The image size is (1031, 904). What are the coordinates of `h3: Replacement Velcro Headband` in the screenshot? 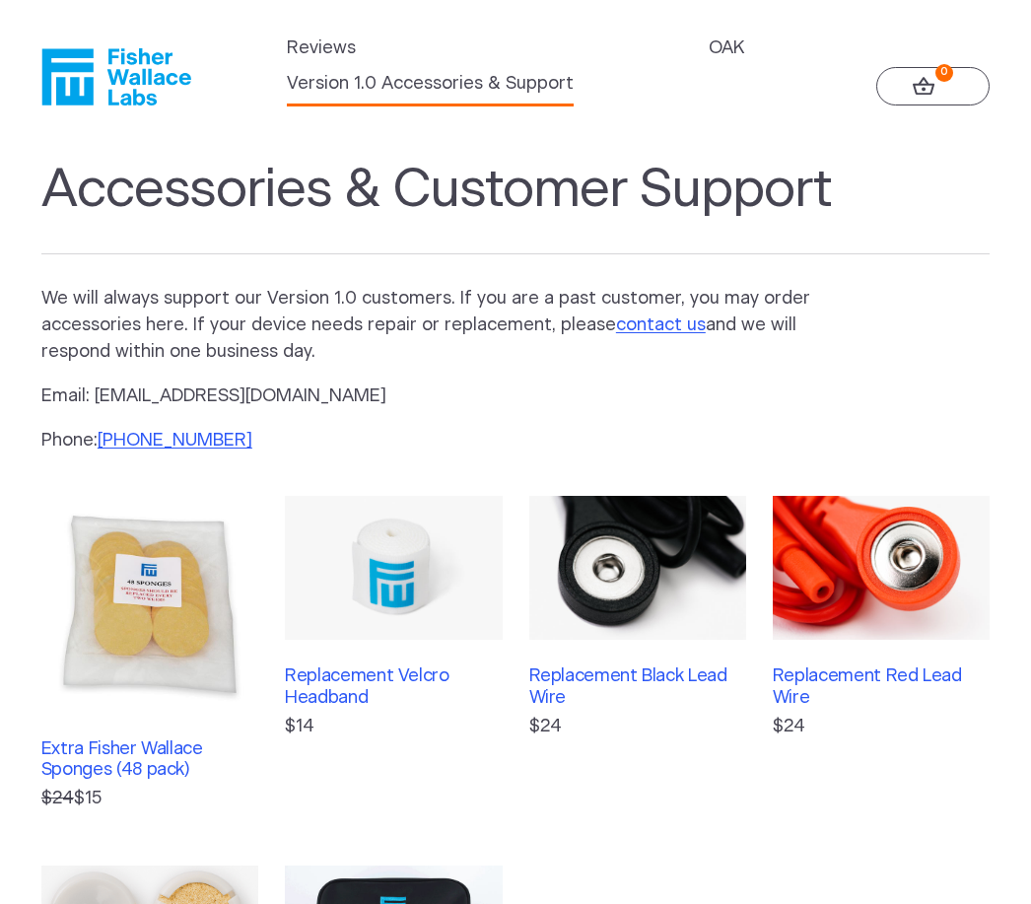 It's located at (393, 687).